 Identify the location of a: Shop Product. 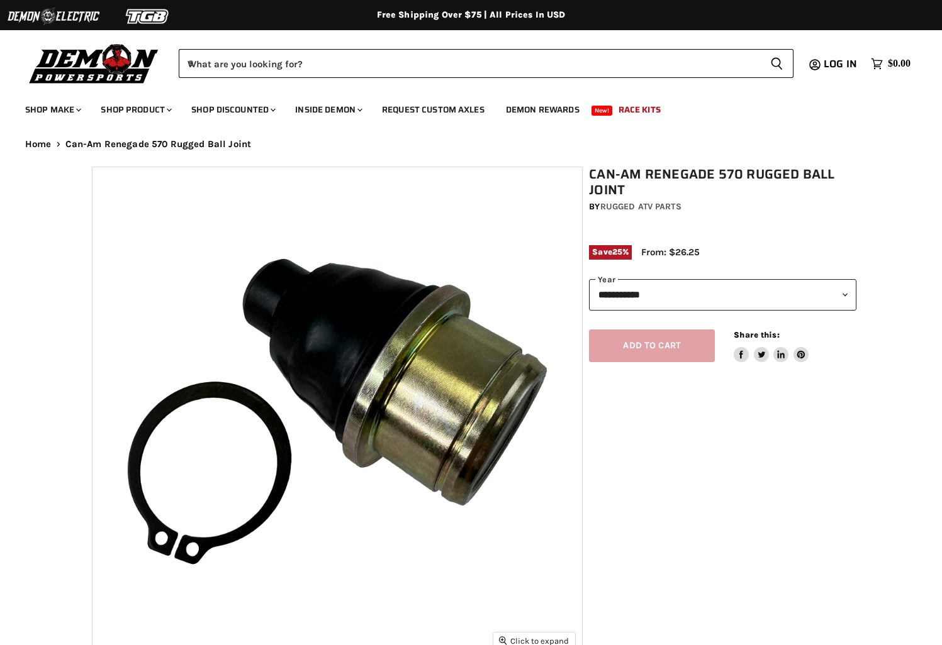
(135, 109).